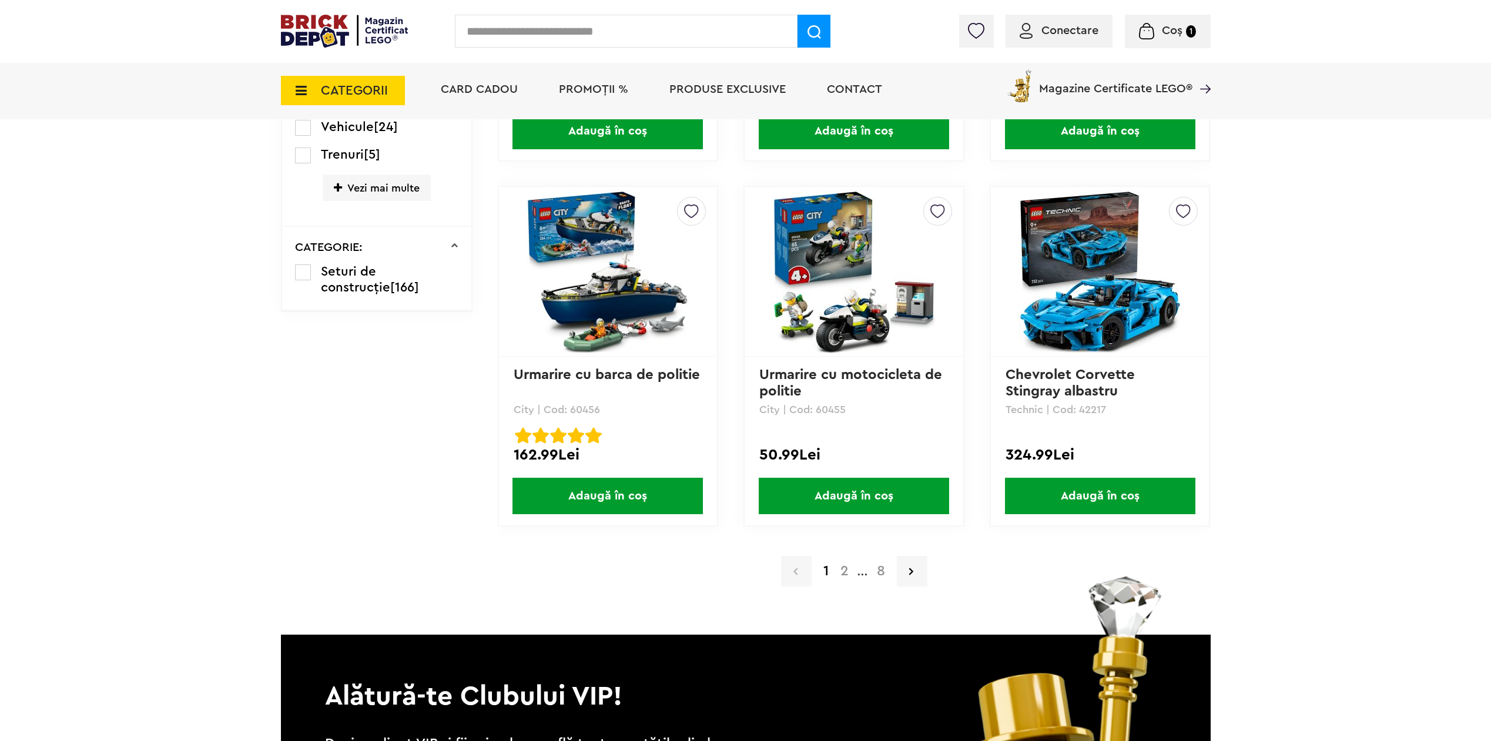 This screenshot has height=741, width=1491. I want to click on a: Urmarire cu motocicleta de politie, so click(853, 383).